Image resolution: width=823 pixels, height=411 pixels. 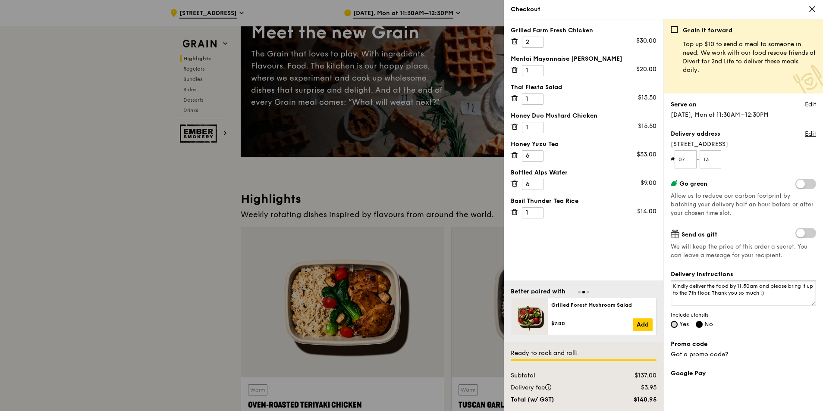 I want to click on span: Go to slide 1, so click(x=579, y=292).